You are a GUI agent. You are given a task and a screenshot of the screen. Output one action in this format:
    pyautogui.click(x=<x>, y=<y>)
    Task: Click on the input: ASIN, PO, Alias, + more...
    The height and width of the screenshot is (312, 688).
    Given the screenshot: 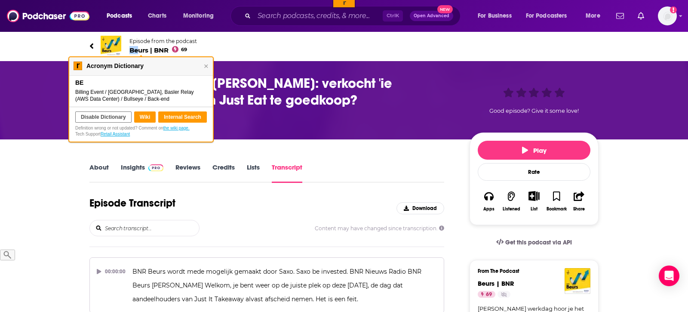 What is the action you would take?
    pyautogui.click(x=80, y=9)
    